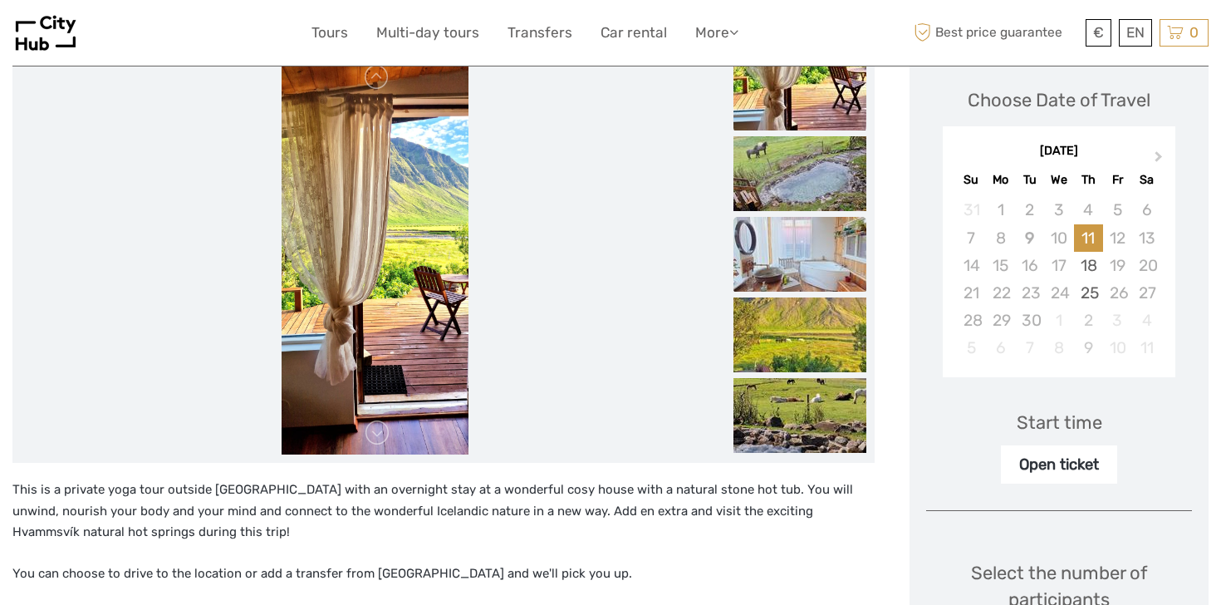  Describe the element at coordinates (1146, 347) in the screenshot. I see `div: Not available Saturday, October 11th, 2025` at that location.